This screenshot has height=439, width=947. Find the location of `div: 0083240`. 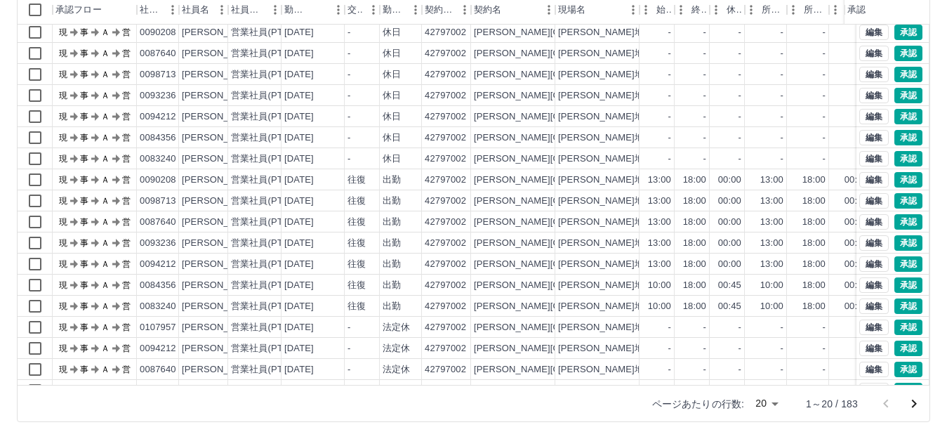

div: 0083240 is located at coordinates (158, 159).